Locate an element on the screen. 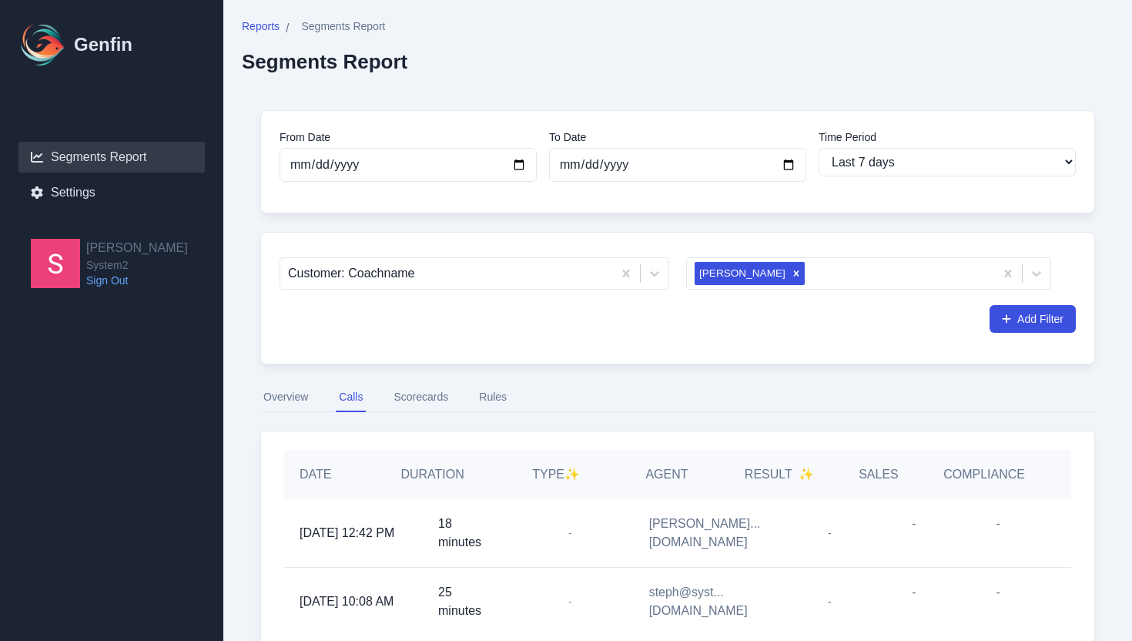  h5: Type is located at coordinates (556, 474).